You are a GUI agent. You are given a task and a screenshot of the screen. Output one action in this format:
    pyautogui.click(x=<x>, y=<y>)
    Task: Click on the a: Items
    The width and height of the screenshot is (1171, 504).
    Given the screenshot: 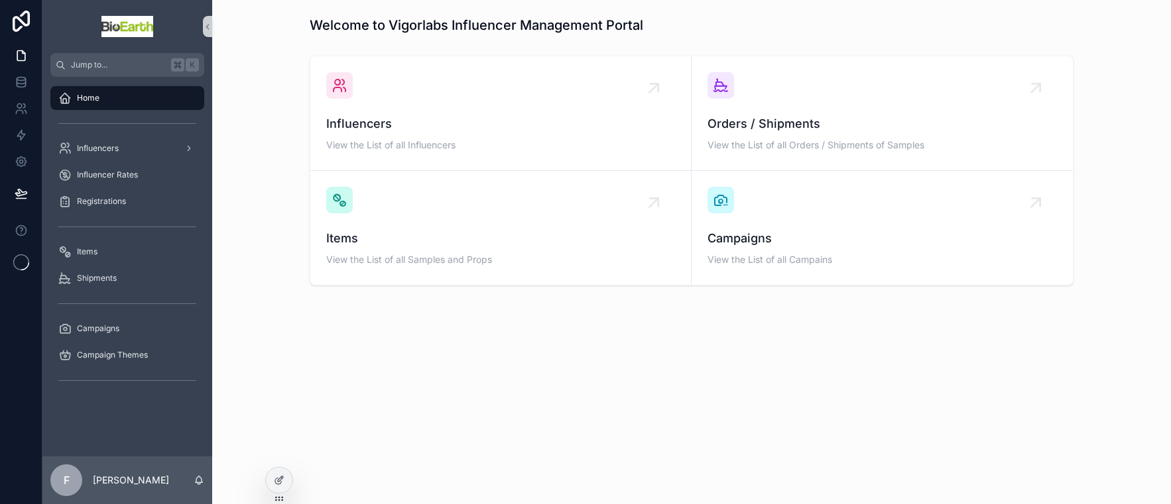 What is the action you would take?
    pyautogui.click(x=127, y=252)
    